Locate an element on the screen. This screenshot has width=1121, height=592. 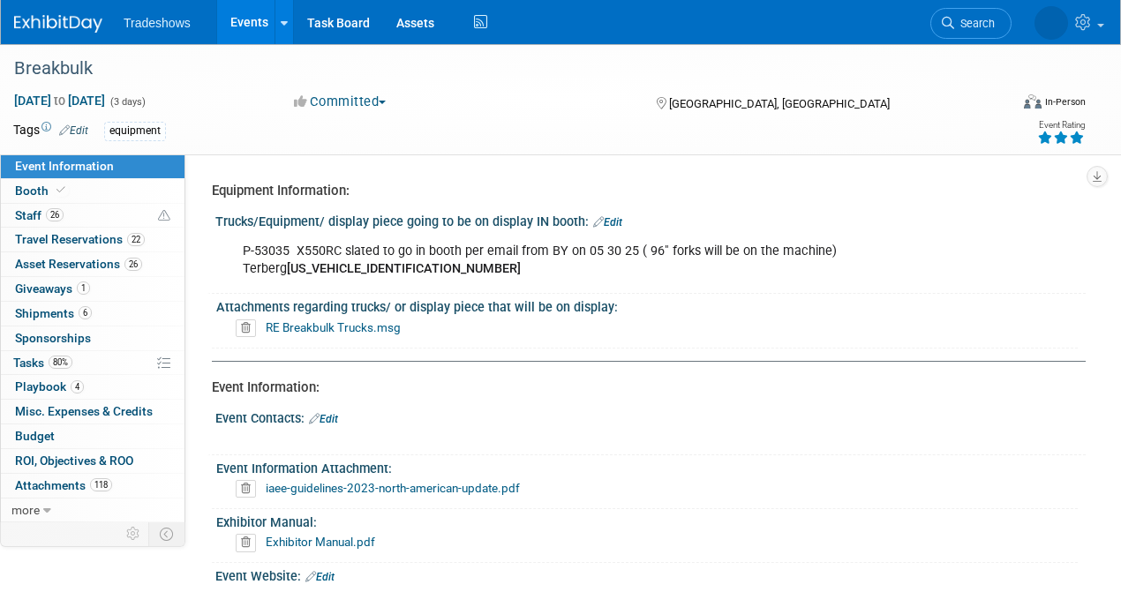
div: In-Person is located at coordinates (1065, 102).